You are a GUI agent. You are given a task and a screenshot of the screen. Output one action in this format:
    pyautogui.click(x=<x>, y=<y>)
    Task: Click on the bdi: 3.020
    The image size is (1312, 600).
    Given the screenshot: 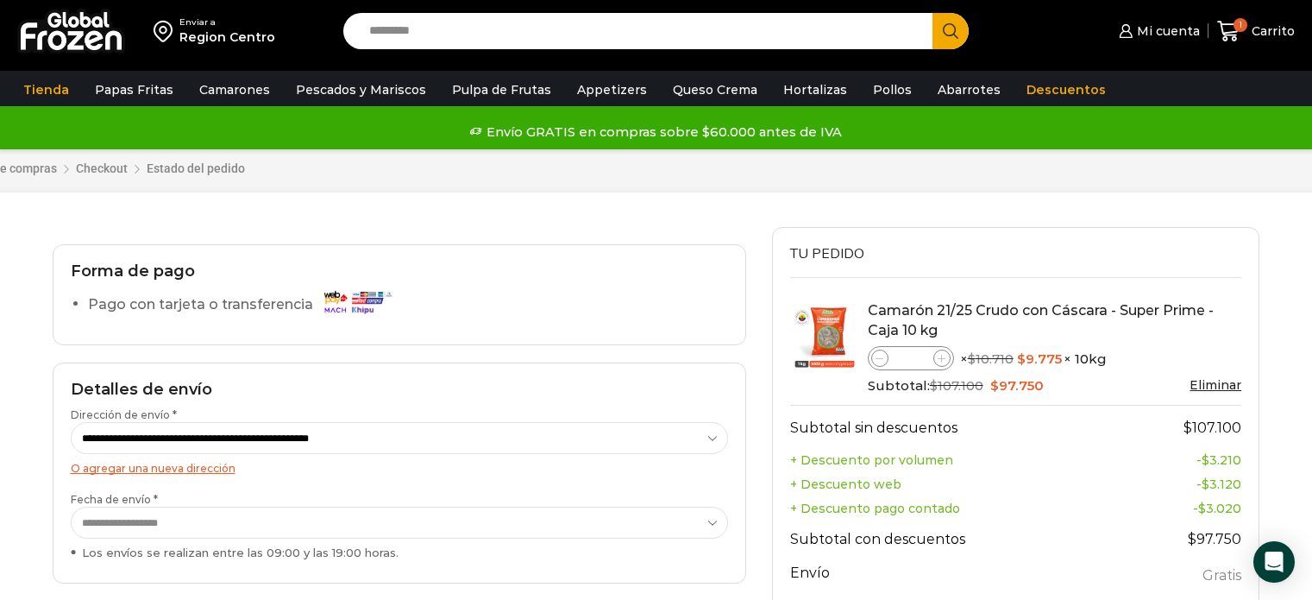 What is the action you would take?
    pyautogui.click(x=1220, y=508)
    